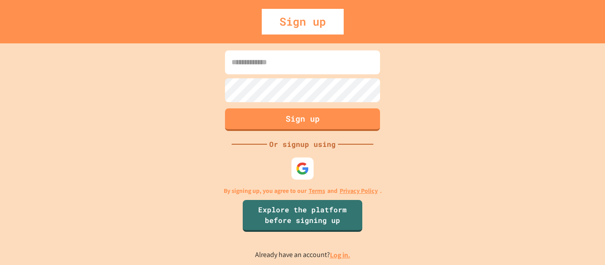 The image size is (605, 265). I want to click on div: Or signup using, so click(302, 144).